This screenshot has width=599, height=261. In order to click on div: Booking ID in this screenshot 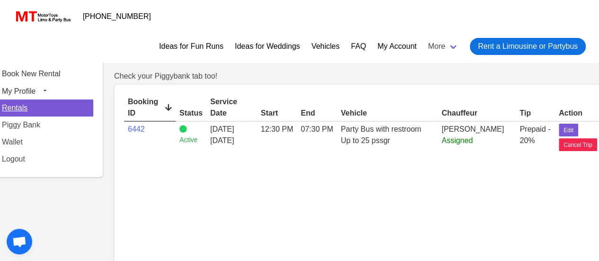, I will do `click(150, 107)`.